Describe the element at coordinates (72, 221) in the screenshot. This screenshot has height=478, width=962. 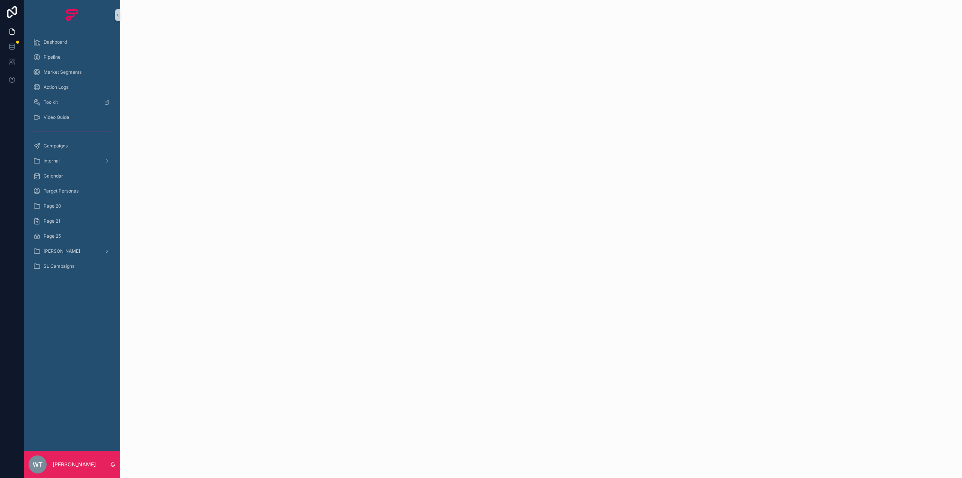
I see `a: Page 21` at that location.